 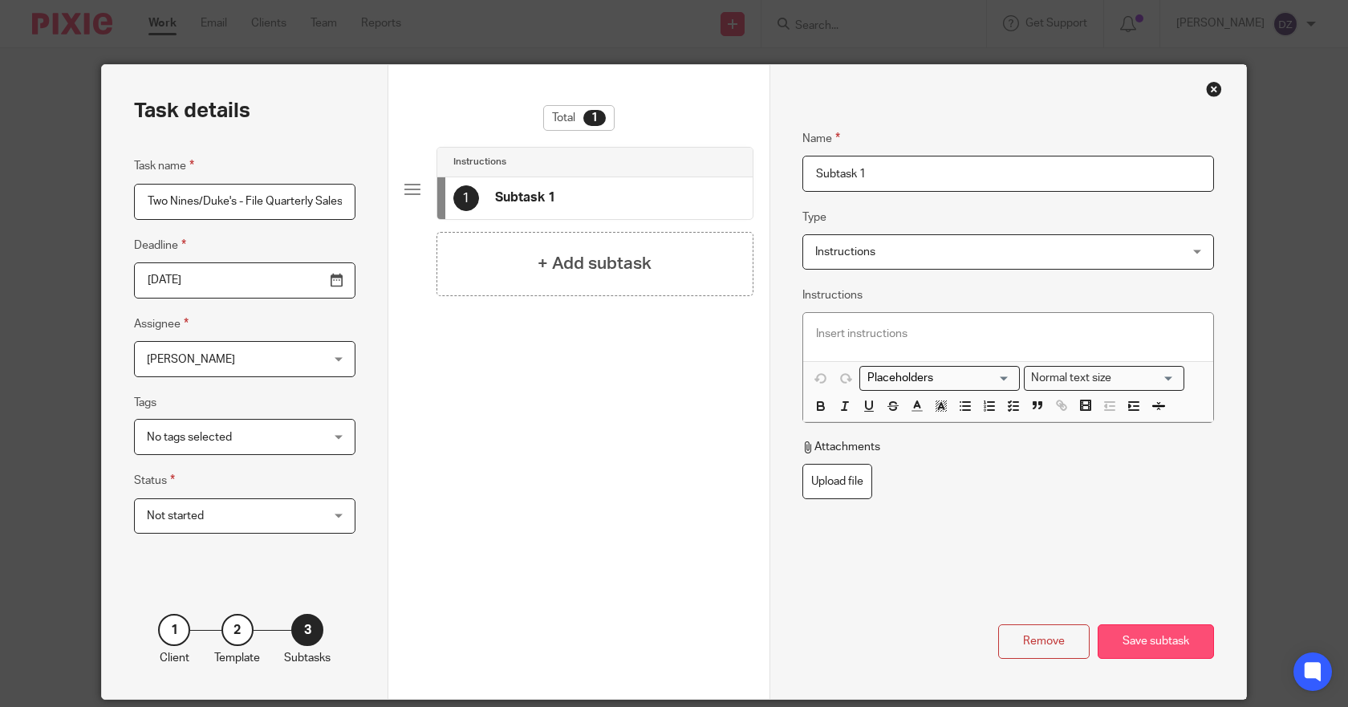 What do you see at coordinates (245, 280) in the screenshot?
I see `input: Use the arrow keys to pick a date` at bounding box center [245, 280].